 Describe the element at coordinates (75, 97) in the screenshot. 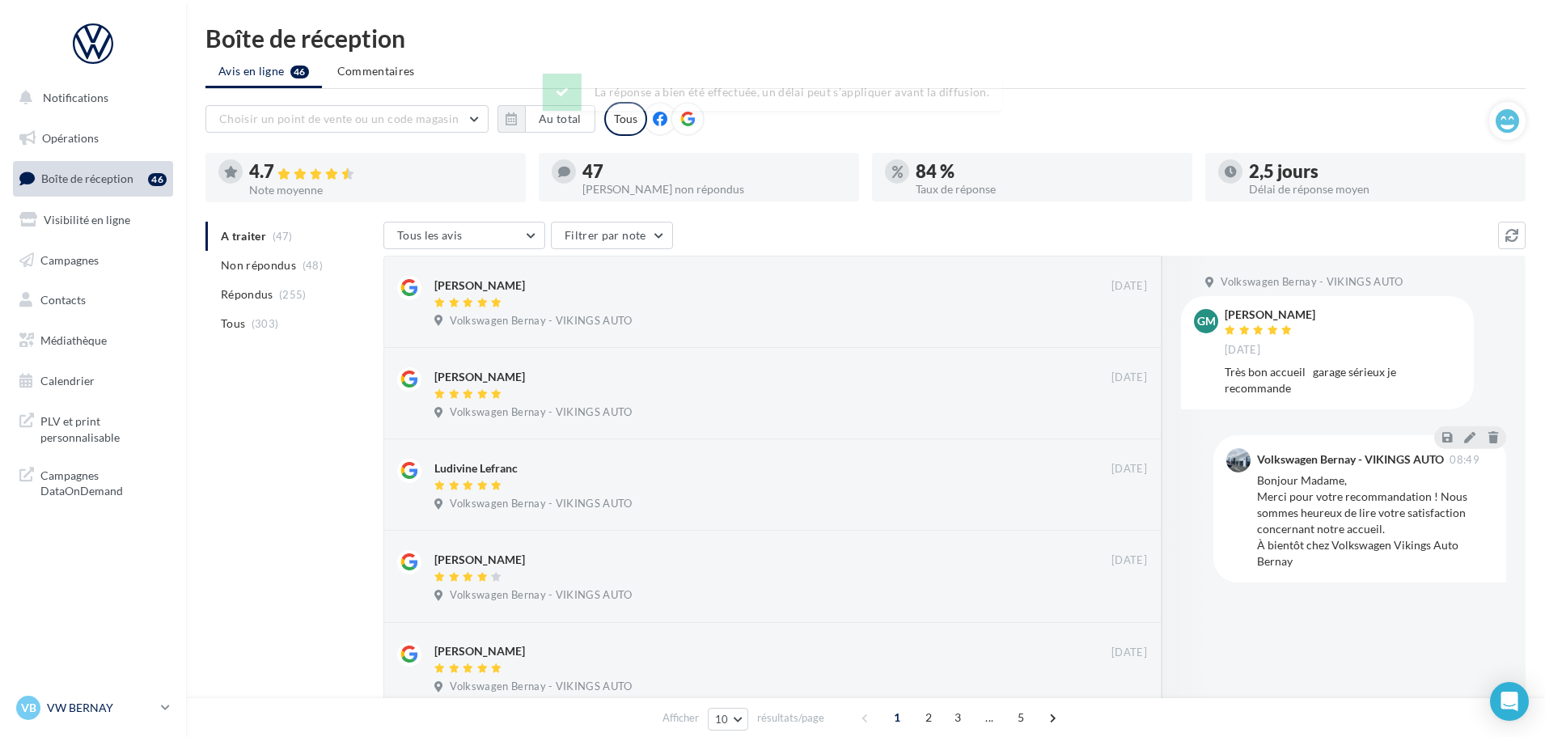

I see `span: Notifications` at that location.